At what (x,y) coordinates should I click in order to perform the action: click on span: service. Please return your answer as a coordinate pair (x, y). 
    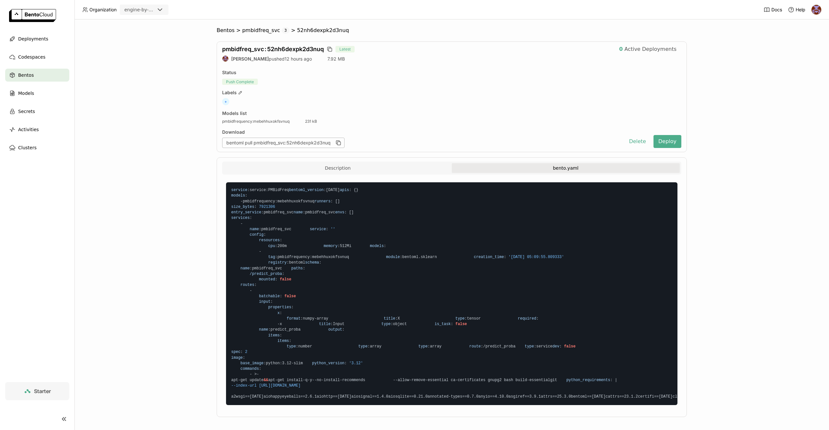
    Looking at the image, I should click on (239, 190).